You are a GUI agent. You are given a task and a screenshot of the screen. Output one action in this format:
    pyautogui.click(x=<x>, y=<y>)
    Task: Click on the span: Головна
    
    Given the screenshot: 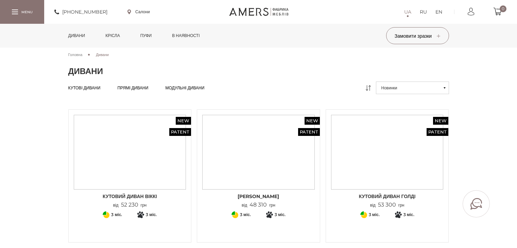 What is the action you would take?
    pyautogui.click(x=75, y=55)
    